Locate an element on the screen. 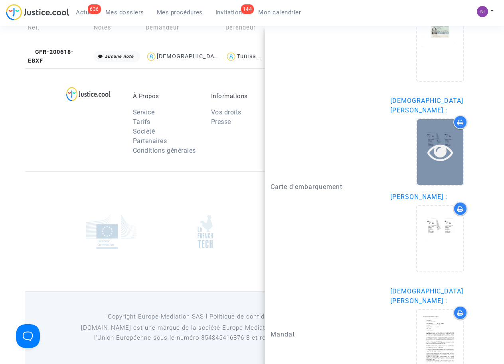 The width and height of the screenshot is (504, 364). a: Partenaires is located at coordinates (150, 141).